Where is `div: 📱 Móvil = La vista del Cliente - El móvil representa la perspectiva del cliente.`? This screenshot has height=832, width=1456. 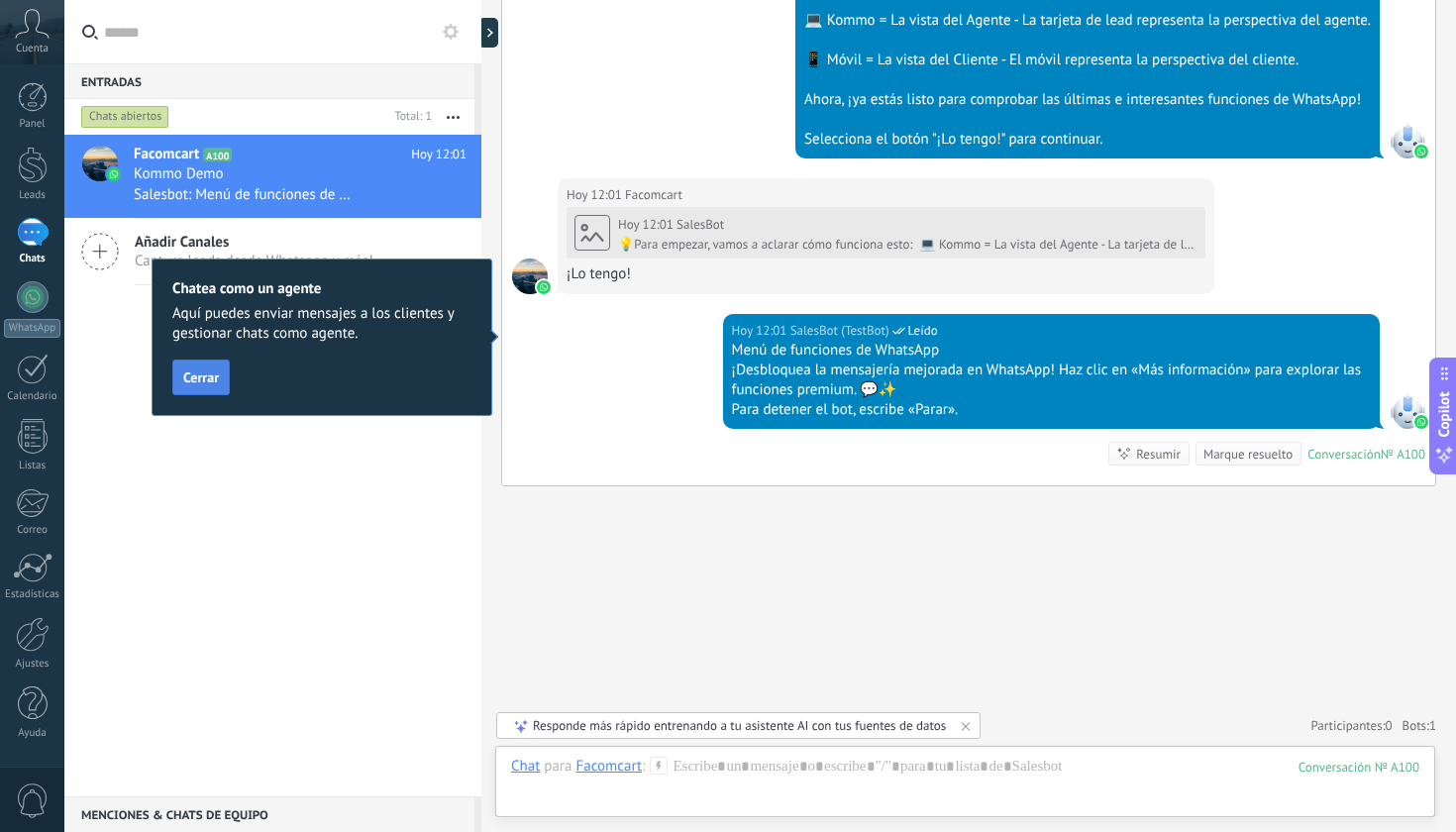
div: 📱 Móvil = La vista del Cliente - El móvil representa la perspectiva del cliente. is located at coordinates (1087, 61).